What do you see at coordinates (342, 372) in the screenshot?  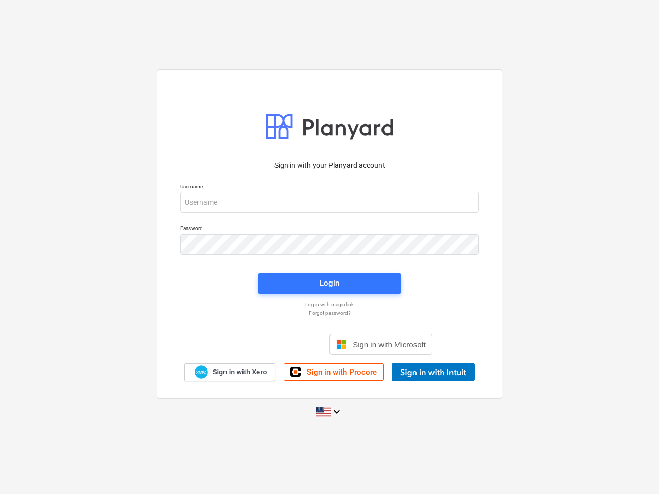 I see `span: Sign in with Procore` at bounding box center [342, 372].